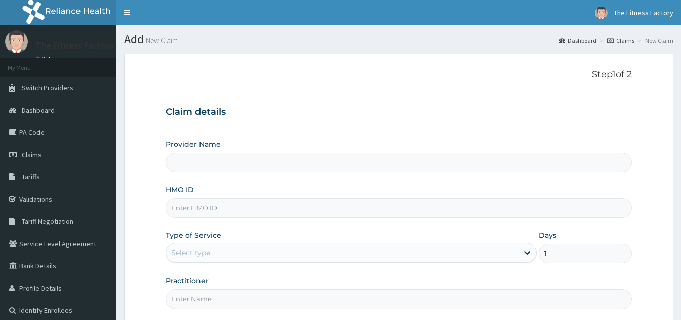  I want to click on label: Provider Name, so click(193, 144).